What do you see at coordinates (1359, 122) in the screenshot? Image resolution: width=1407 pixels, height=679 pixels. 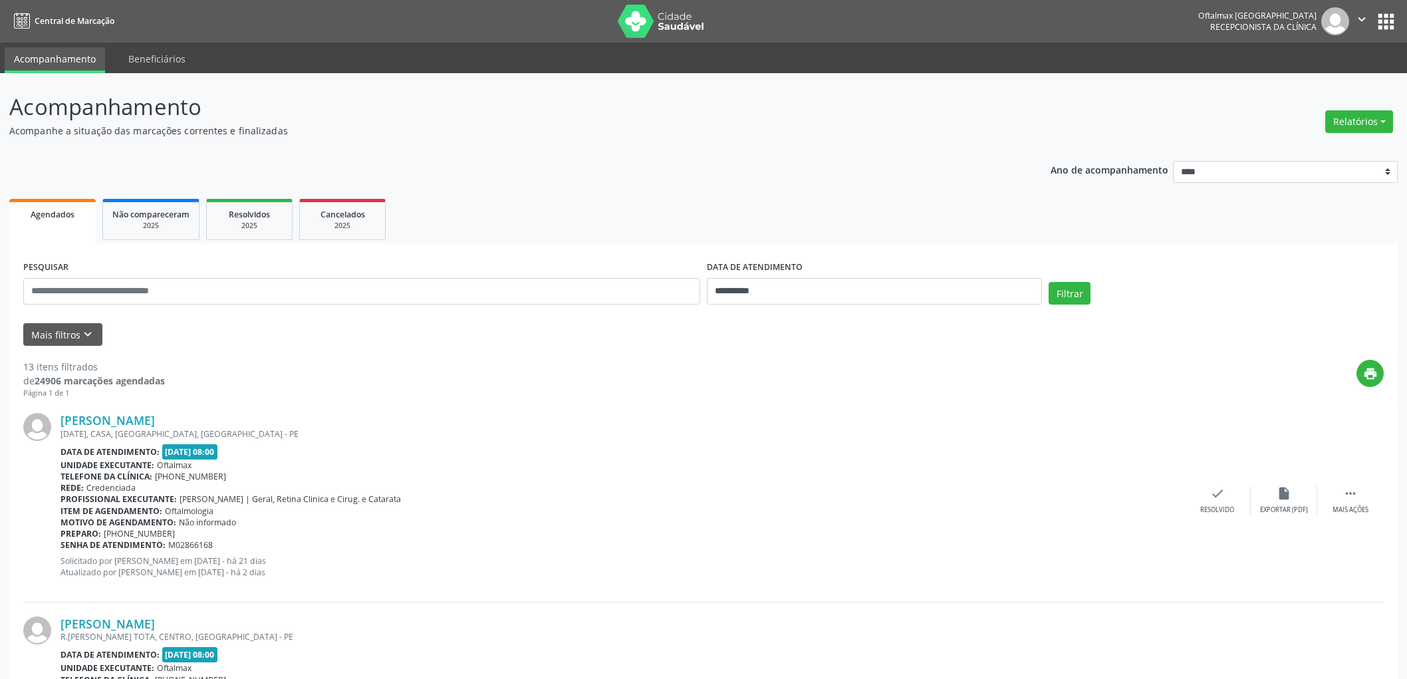 I see `button: Relatórios` at bounding box center [1359, 122].